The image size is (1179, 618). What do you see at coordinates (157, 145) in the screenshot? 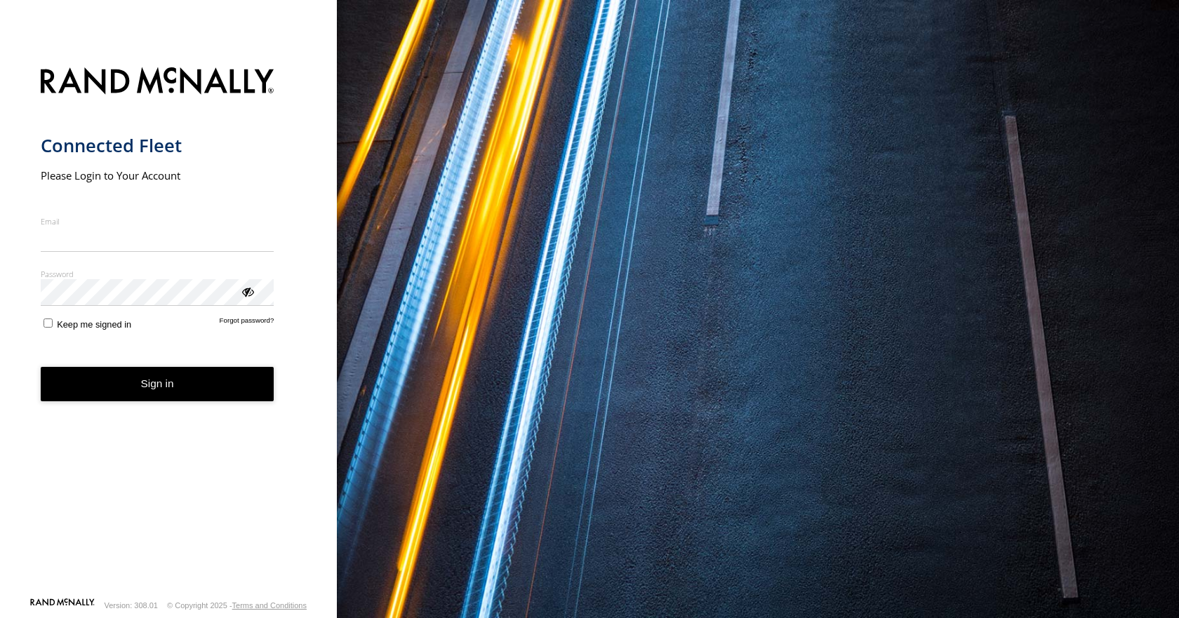
I see `h1: Connected Fleet` at bounding box center [157, 145].